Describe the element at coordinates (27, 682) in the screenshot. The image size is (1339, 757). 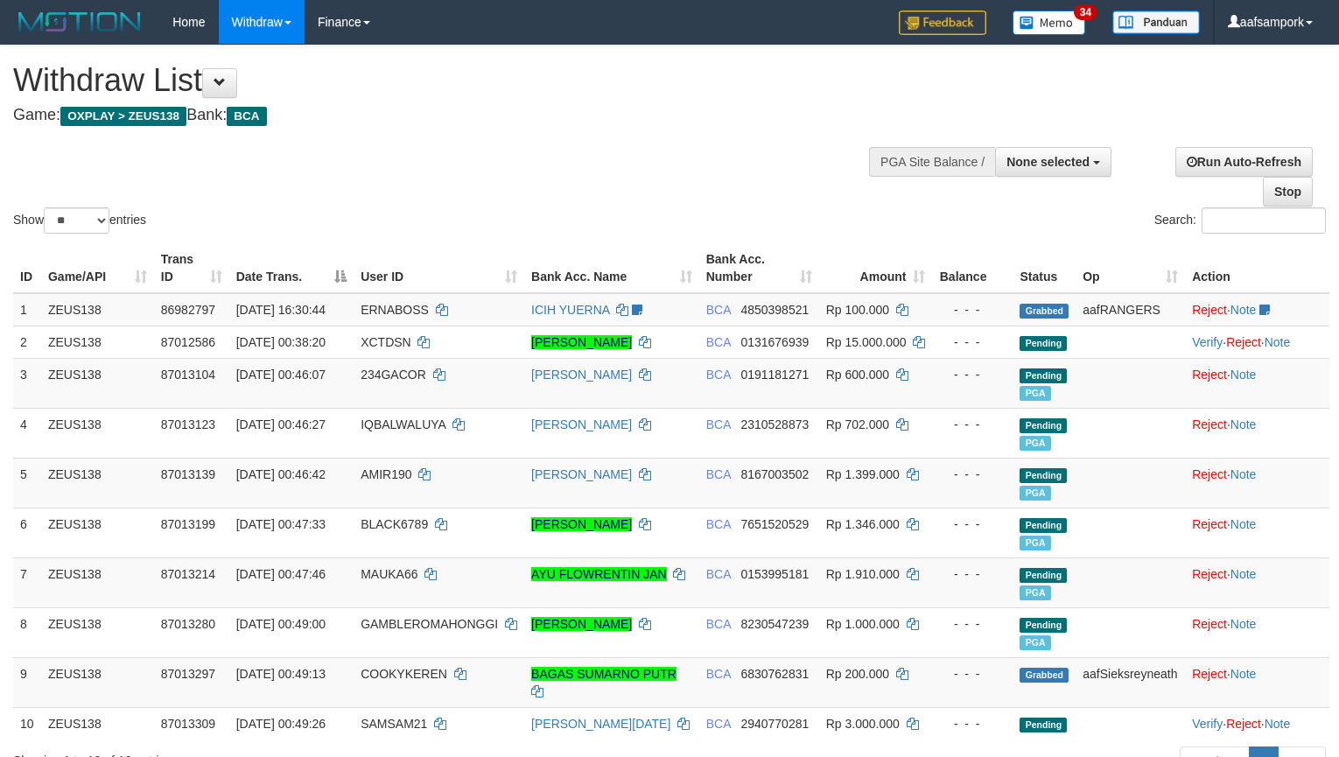
I see `td: 9` at that location.